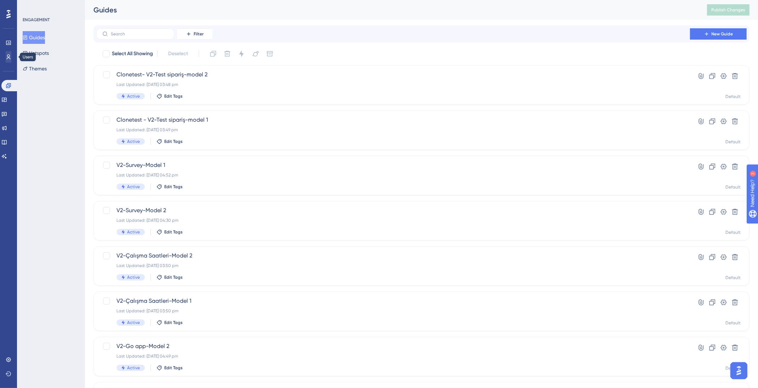 This screenshot has width=758, height=388. I want to click on span: V2-Çalışma Saatleri-Model 2, so click(393, 256).